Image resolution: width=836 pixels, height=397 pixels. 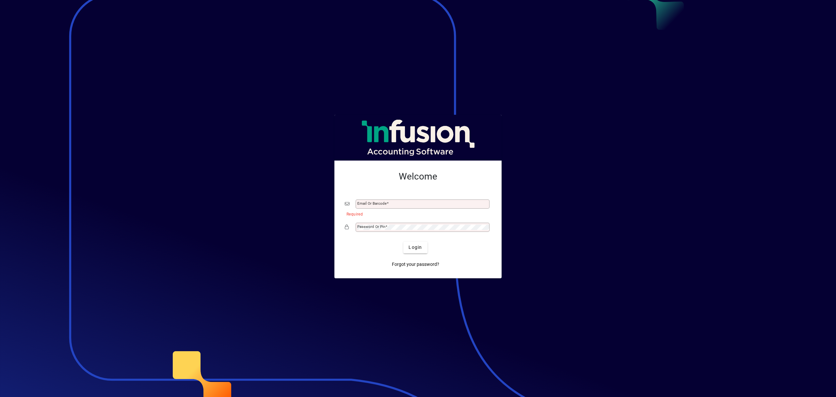 I want to click on a: Forgot your password?, so click(x=416, y=264).